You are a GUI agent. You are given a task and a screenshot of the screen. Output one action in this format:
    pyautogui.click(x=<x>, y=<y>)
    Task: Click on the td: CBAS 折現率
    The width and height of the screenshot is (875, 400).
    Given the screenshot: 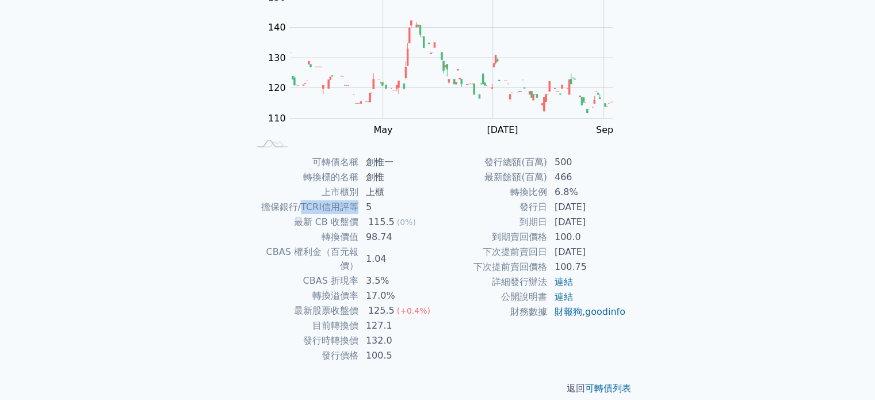 What is the action you would take?
    pyautogui.click(x=304, y=281)
    